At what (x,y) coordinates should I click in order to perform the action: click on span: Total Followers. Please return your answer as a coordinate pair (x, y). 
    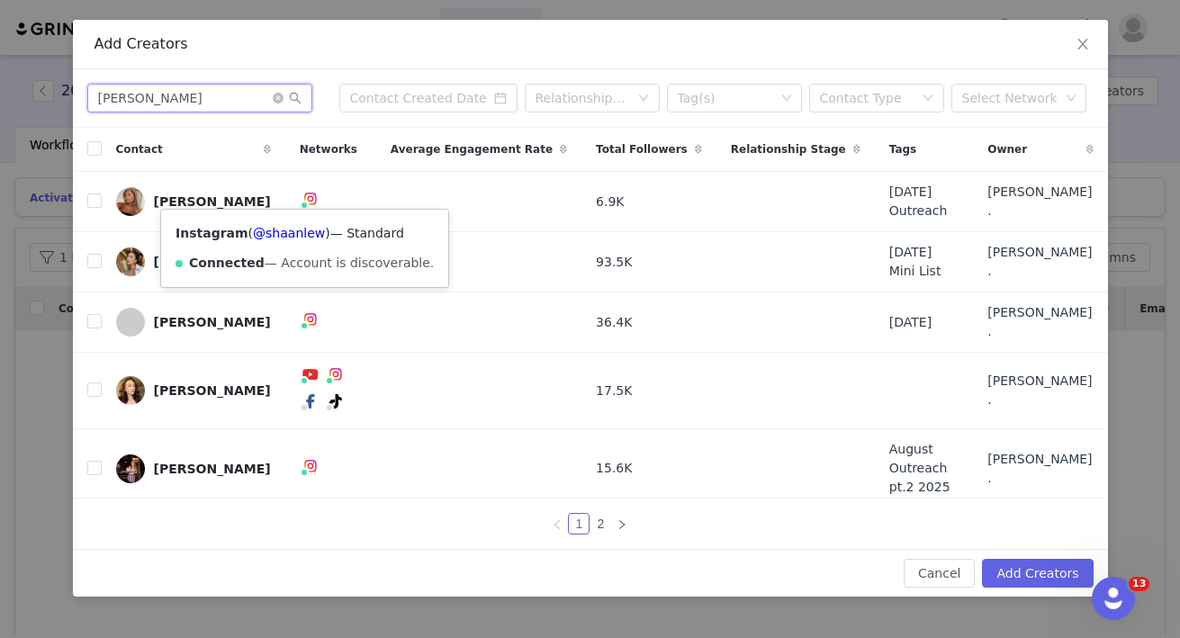
    Looking at the image, I should click on (642, 149).